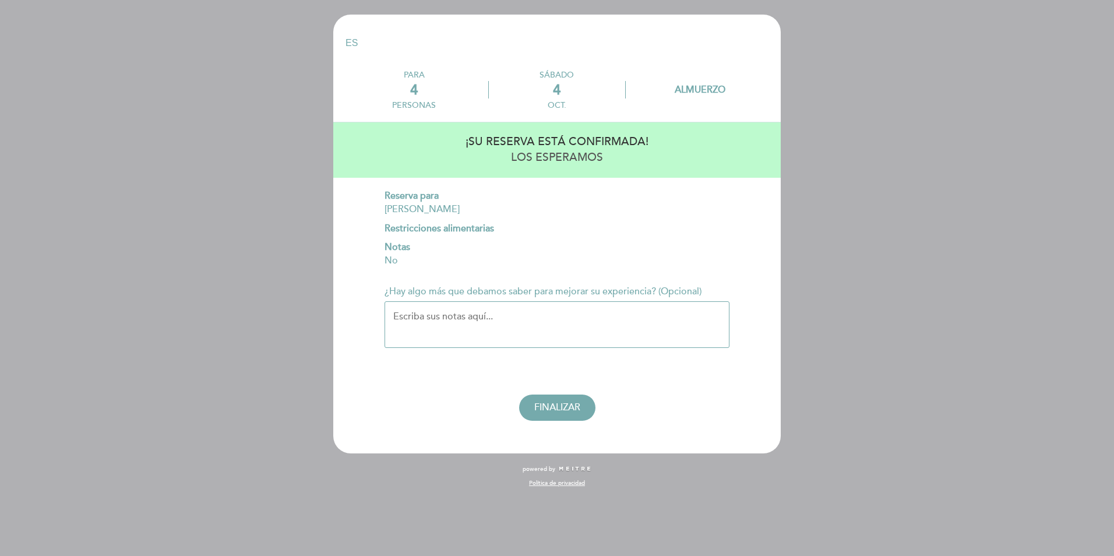 The image size is (1114, 556). Describe the element at coordinates (575, 469) in the screenshot. I see `img: MEITRE` at that location.